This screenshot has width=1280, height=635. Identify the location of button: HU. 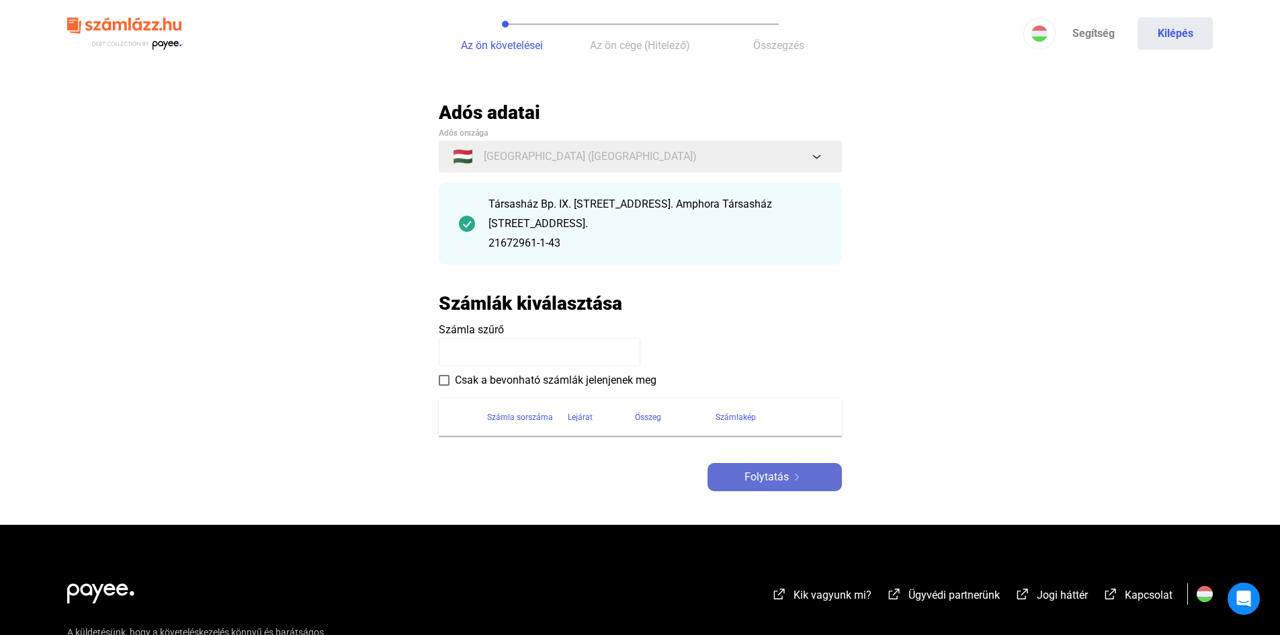
(1039, 34).